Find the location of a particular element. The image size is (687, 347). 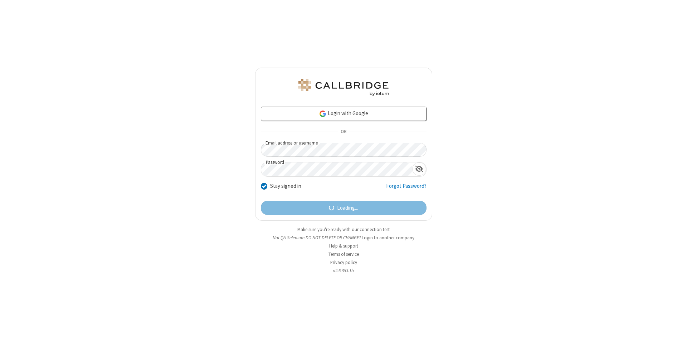

a: Terms of service is located at coordinates (343, 254).